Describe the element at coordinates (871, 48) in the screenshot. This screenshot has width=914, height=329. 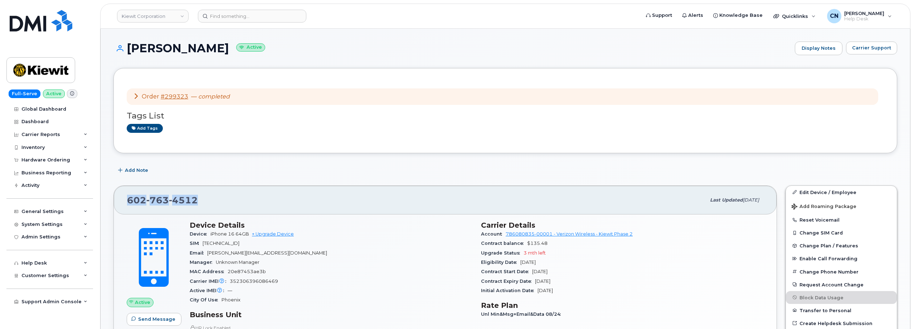
I see `span: Carrier Support` at that location.